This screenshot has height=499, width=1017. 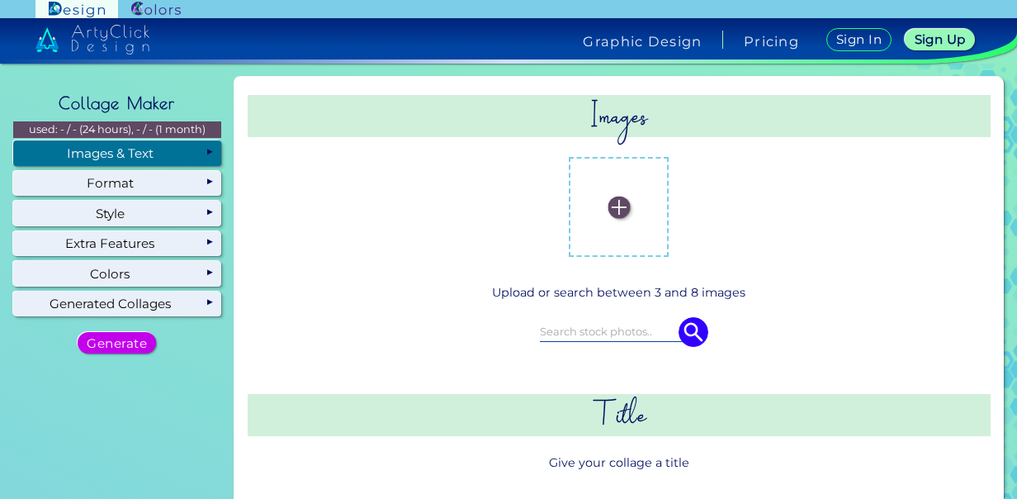 What do you see at coordinates (860, 40) in the screenshot?
I see `h5: Sign In` at bounding box center [860, 40].